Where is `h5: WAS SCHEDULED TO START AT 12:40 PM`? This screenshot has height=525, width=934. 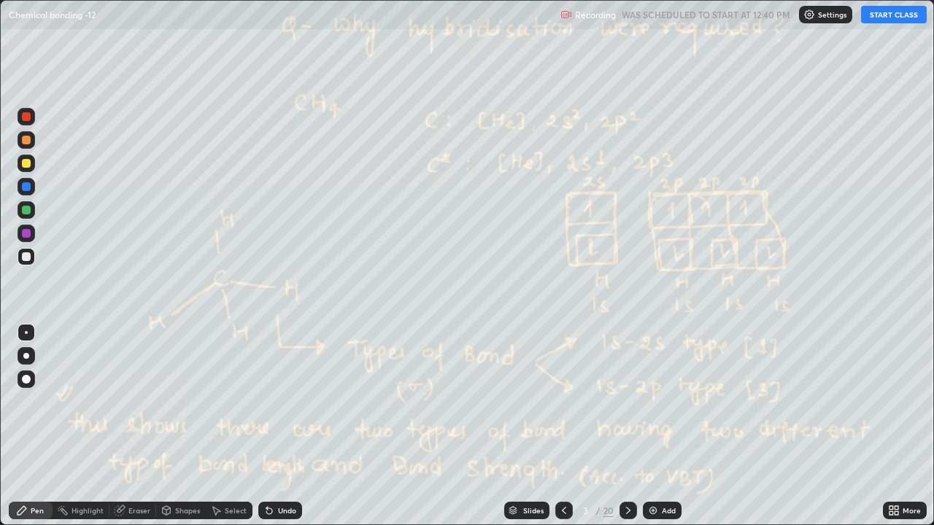 h5: WAS SCHEDULED TO START AT 12:40 PM is located at coordinates (706, 15).